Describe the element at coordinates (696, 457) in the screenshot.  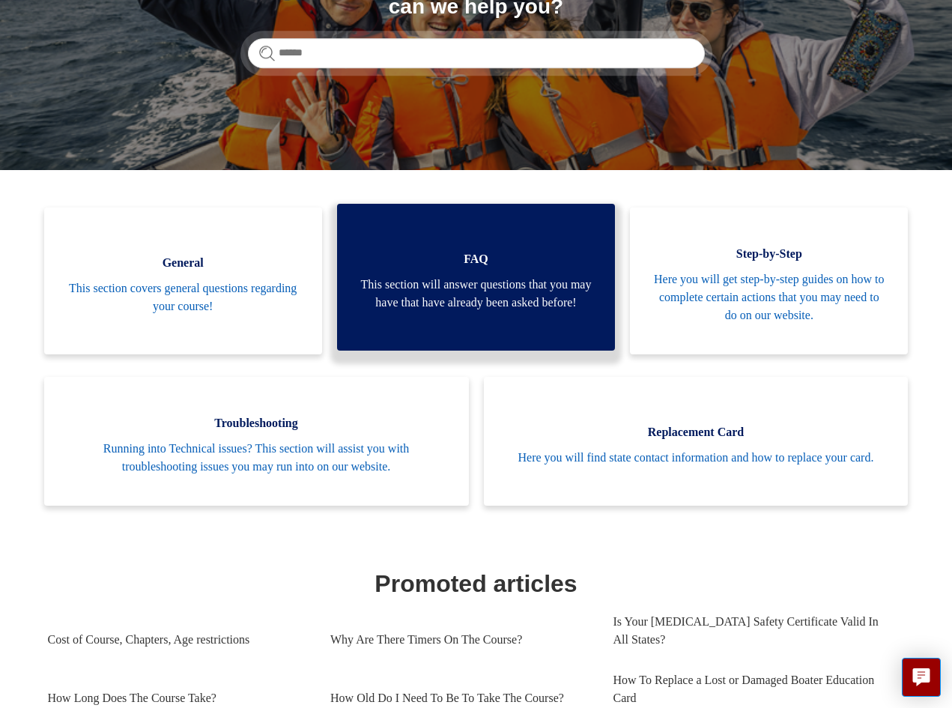
I see `span: Here you will find state contact information and how to replace your card.` at that location.